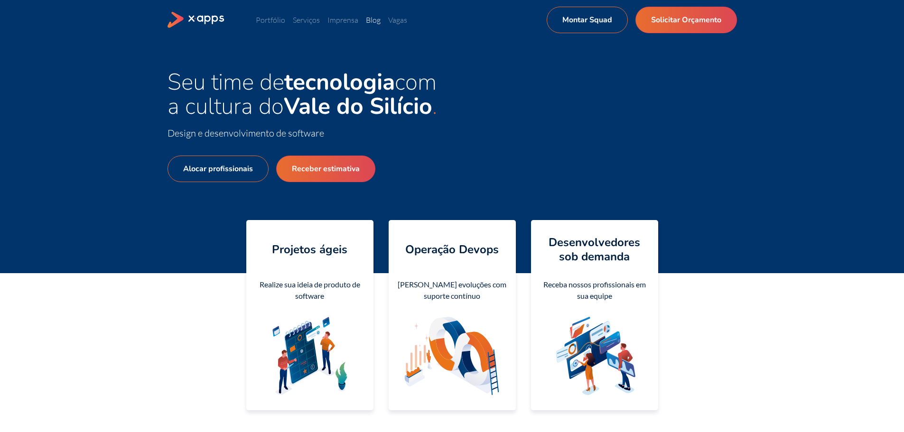  I want to click on a: Solicitar Orçamento, so click(686, 20).